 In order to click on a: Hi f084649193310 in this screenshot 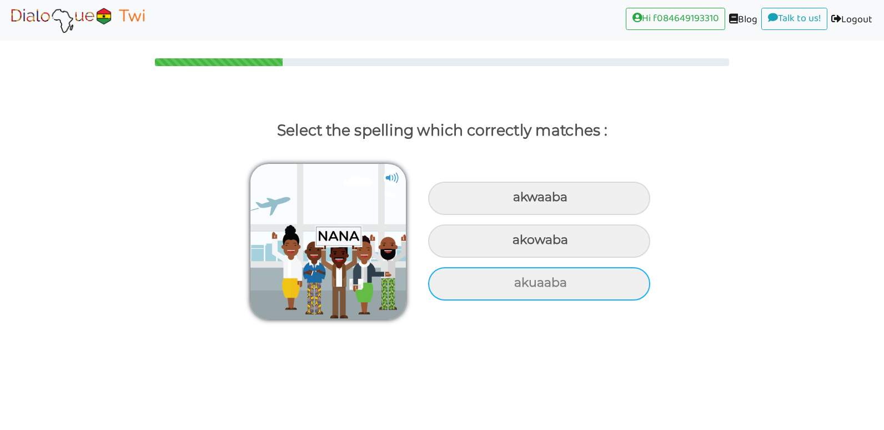, I will do `click(675, 19)`.